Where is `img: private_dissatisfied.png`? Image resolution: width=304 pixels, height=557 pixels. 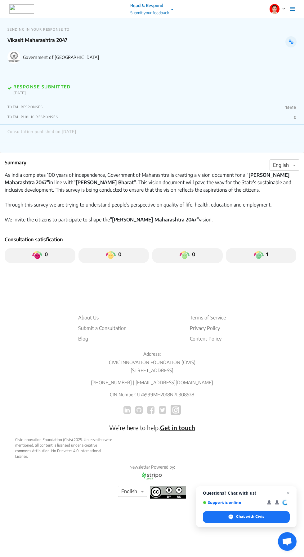 img: private_dissatisfied.png is located at coordinates (37, 256).